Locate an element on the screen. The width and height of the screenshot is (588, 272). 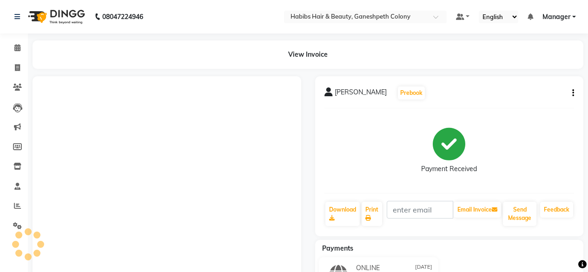
input: enter email is located at coordinates (420, 209).